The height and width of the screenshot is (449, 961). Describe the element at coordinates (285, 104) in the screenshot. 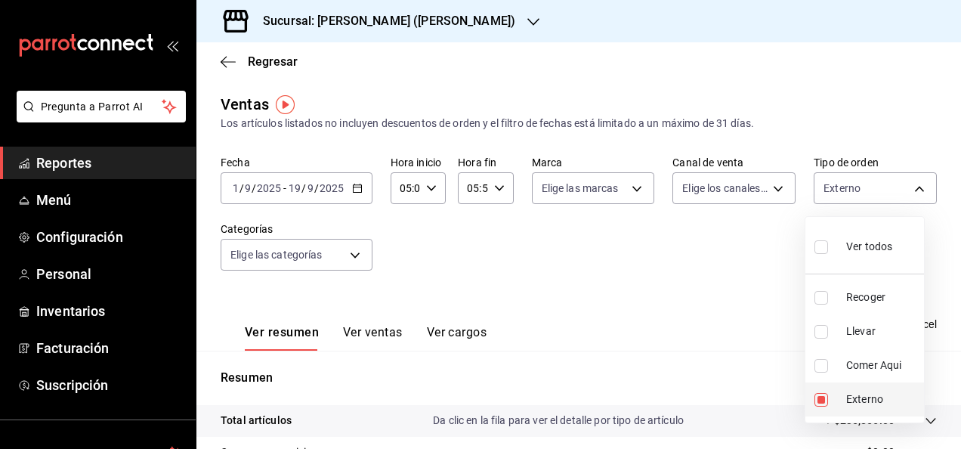

I see `img: Tooltip marker` at that location.